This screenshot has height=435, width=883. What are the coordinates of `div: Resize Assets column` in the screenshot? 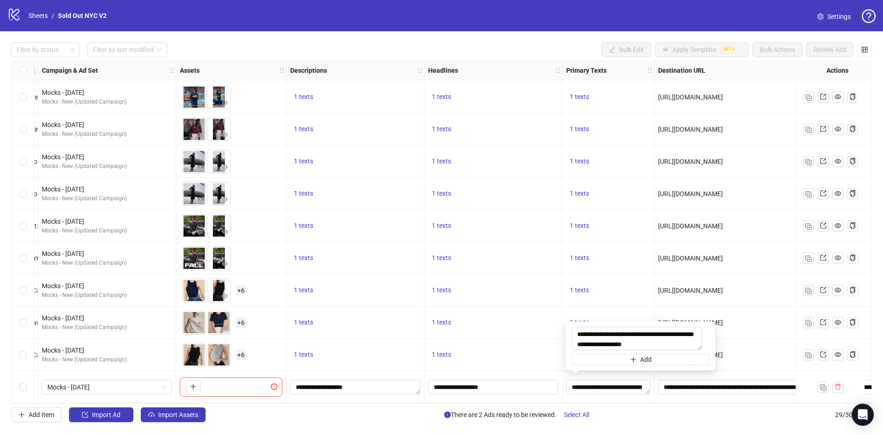 It's located at (285, 70).